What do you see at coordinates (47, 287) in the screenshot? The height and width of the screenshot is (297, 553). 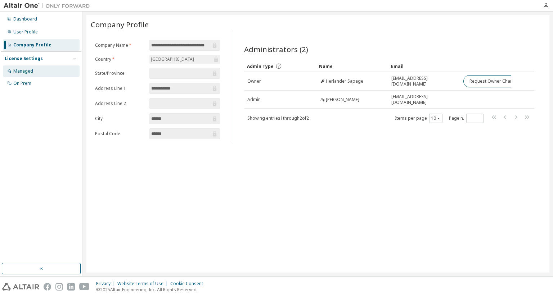 I see `img: facebook.svg` at bounding box center [47, 287].